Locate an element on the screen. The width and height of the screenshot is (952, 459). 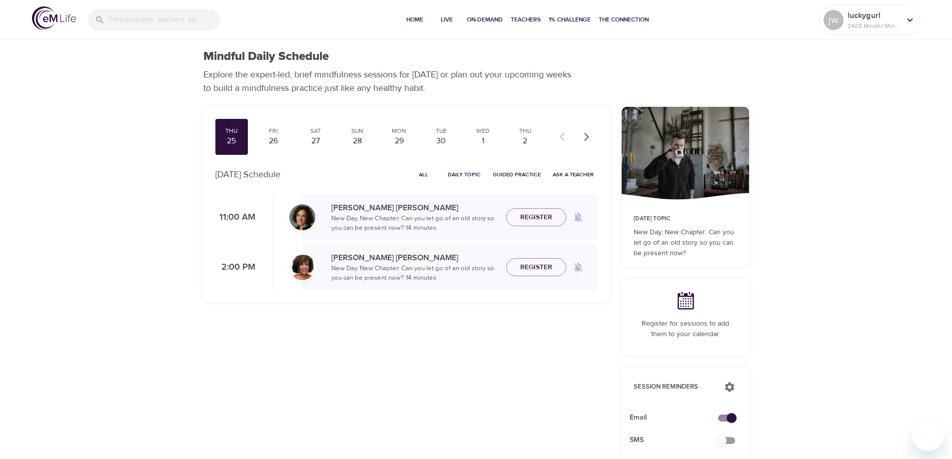
div: 26 is located at coordinates (273, 141).